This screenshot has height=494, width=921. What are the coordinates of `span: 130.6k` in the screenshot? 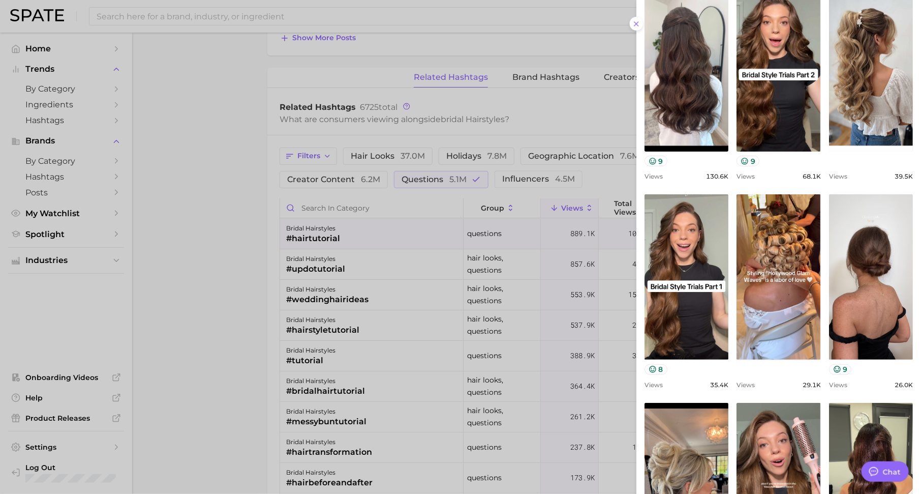 It's located at (717, 176).